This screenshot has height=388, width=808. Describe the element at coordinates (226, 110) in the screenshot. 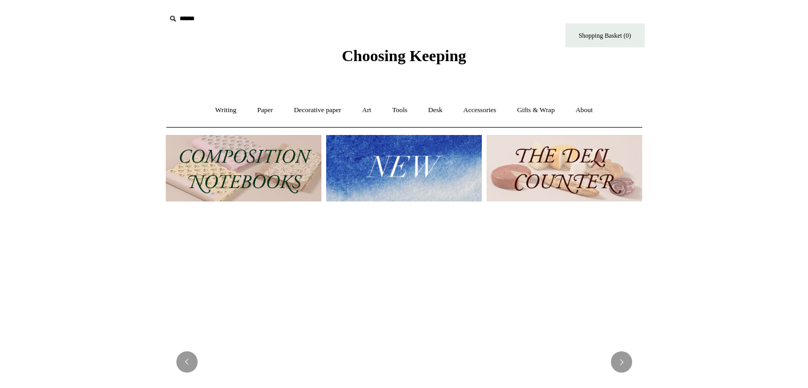

I see `a: Writing` at that location.